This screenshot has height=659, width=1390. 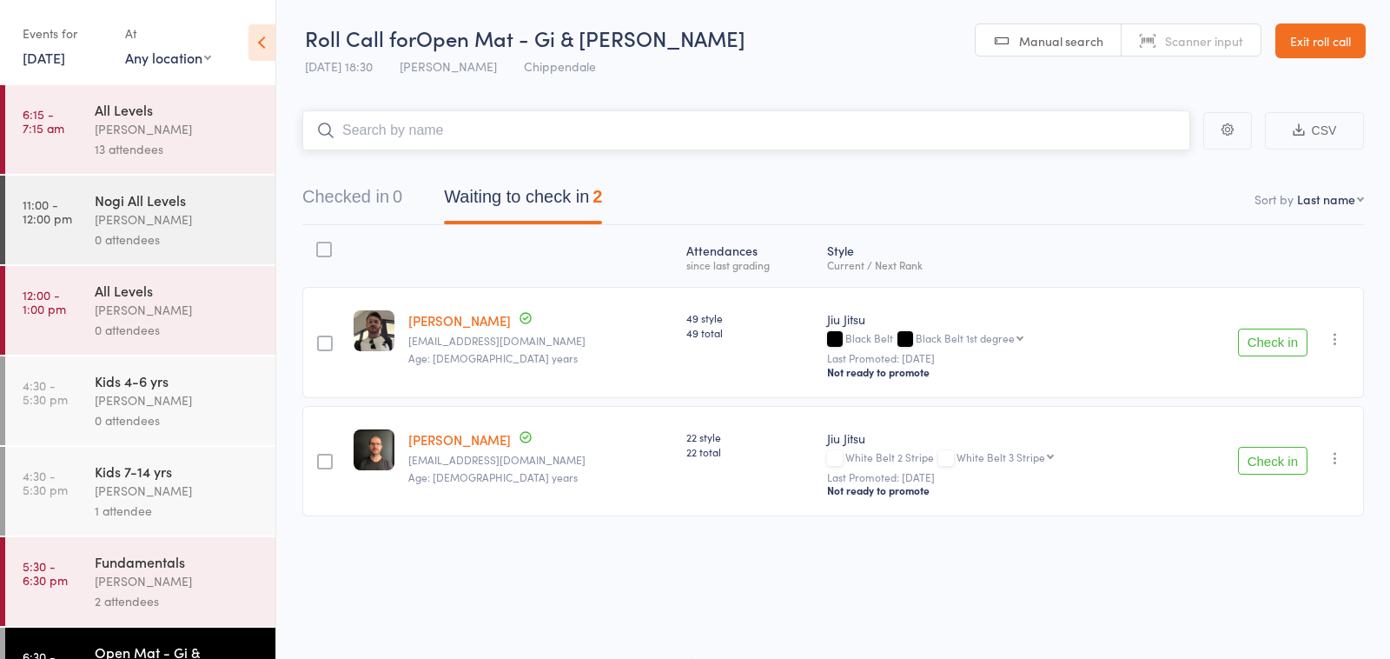 I want to click on div: At, so click(x=168, y=33).